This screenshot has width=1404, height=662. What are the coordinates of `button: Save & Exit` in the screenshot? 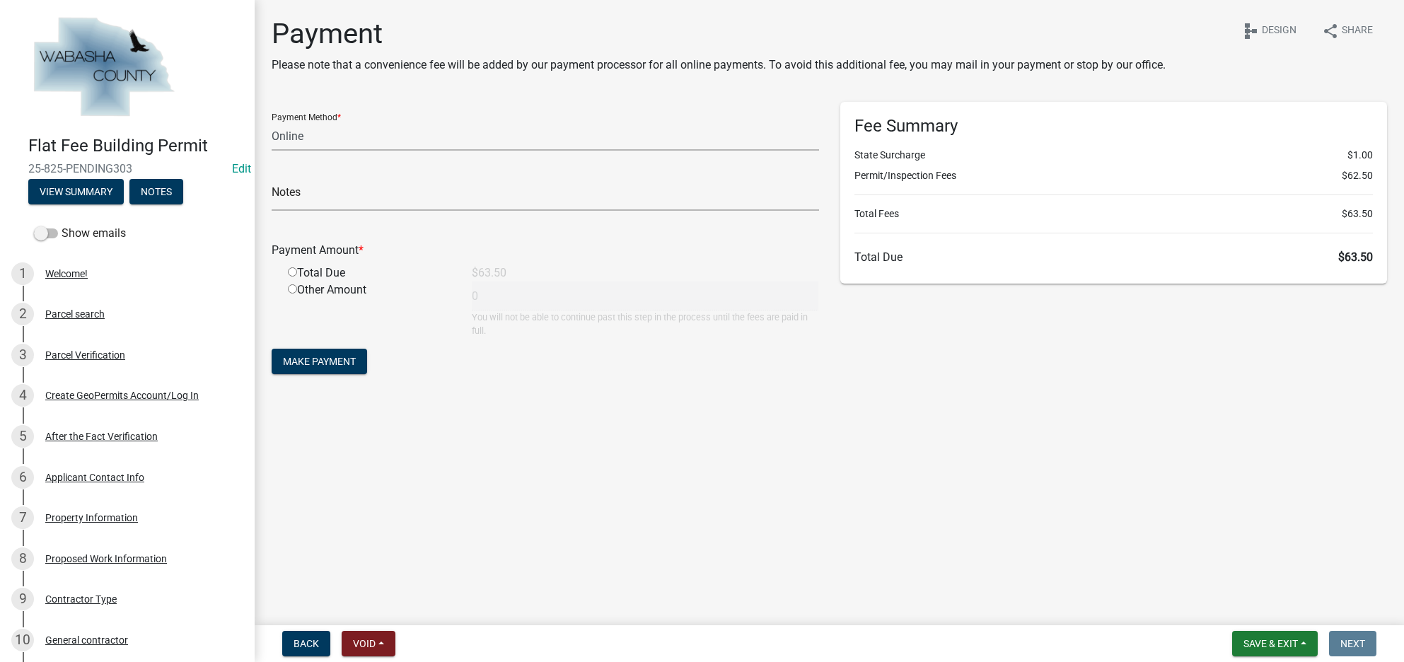 It's located at (1274, 644).